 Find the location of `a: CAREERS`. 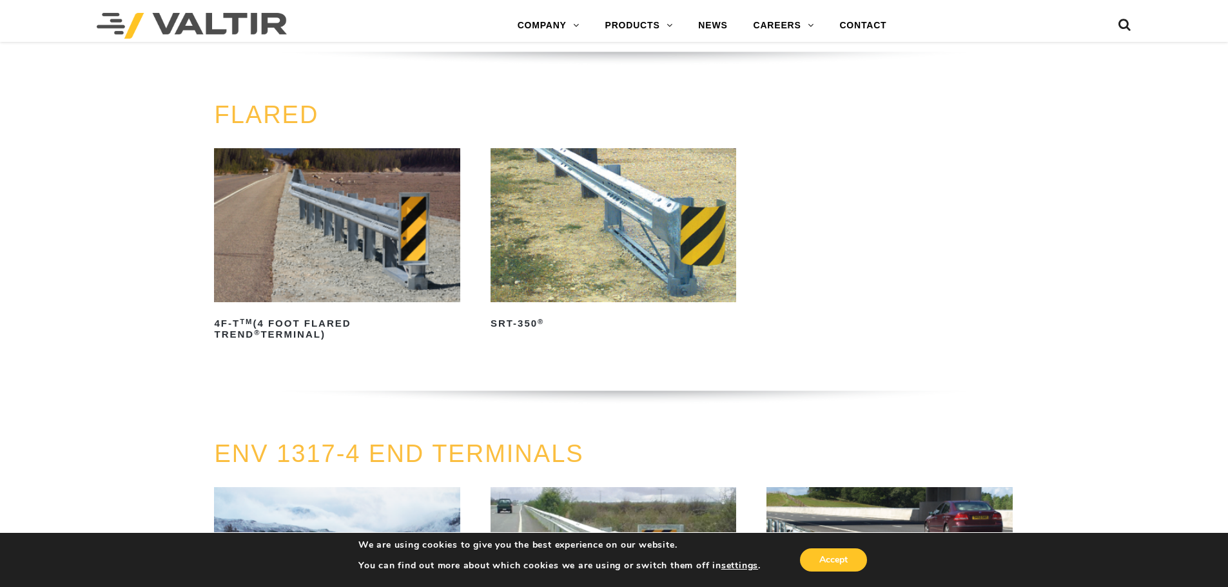

a: CAREERS is located at coordinates (784, 26).